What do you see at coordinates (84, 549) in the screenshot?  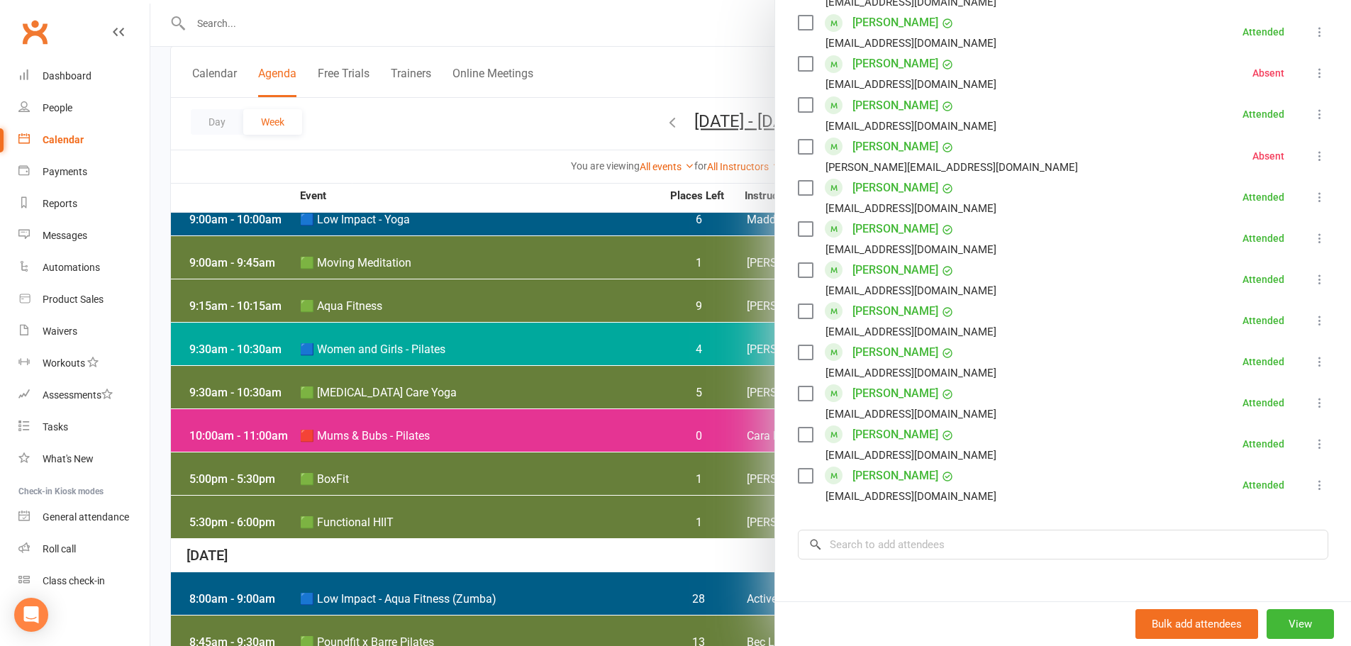 I see `a: Roll call` at bounding box center [84, 549].